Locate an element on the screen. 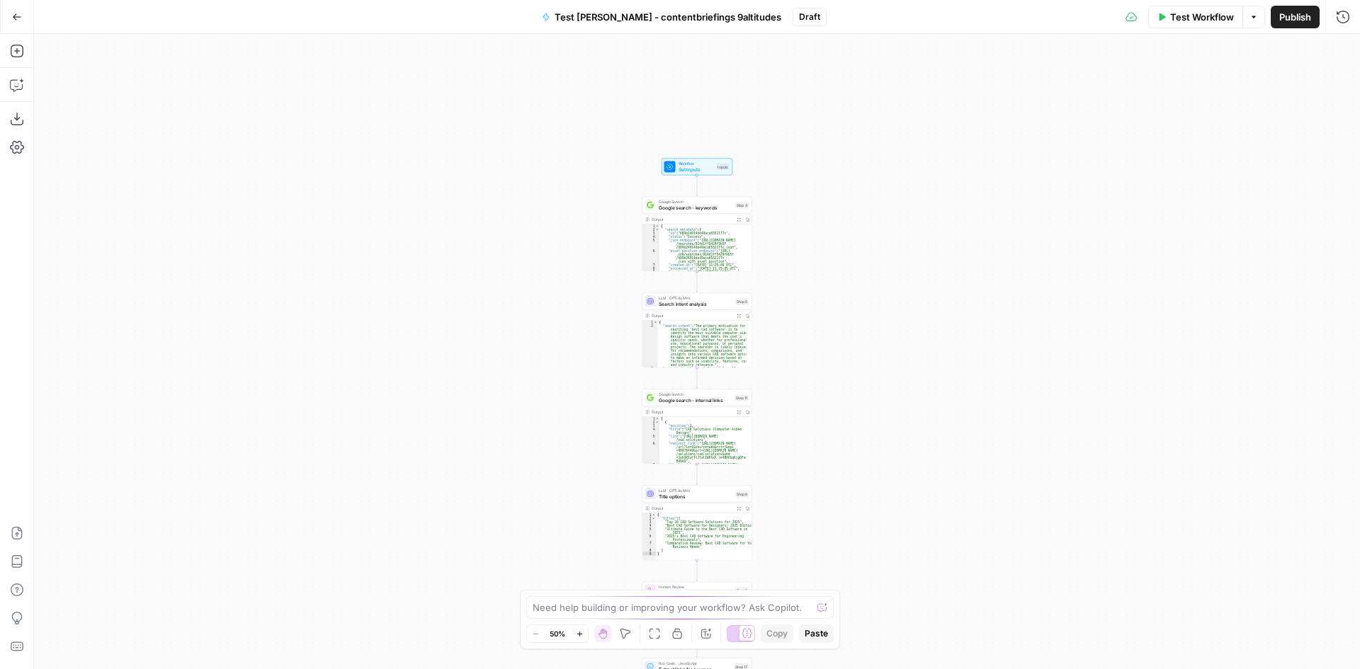  span: Set Inputs is located at coordinates (696, 169).